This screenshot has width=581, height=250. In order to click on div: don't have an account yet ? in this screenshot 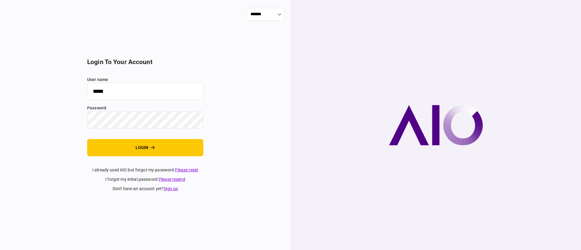, I will do `click(145, 189)`.